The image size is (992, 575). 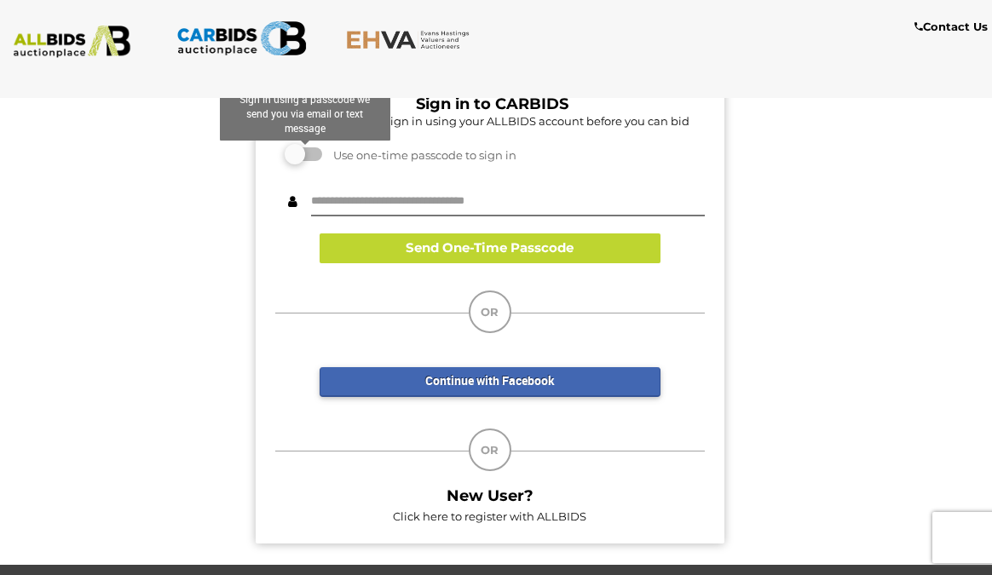 What do you see at coordinates (953, 26) in the screenshot?
I see `a: Contact Us` at bounding box center [953, 26].